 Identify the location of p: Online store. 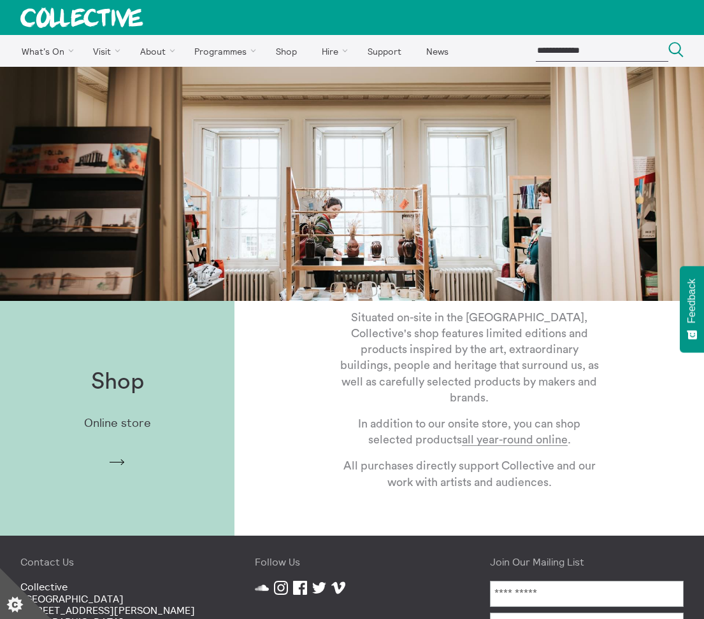
(117, 423).